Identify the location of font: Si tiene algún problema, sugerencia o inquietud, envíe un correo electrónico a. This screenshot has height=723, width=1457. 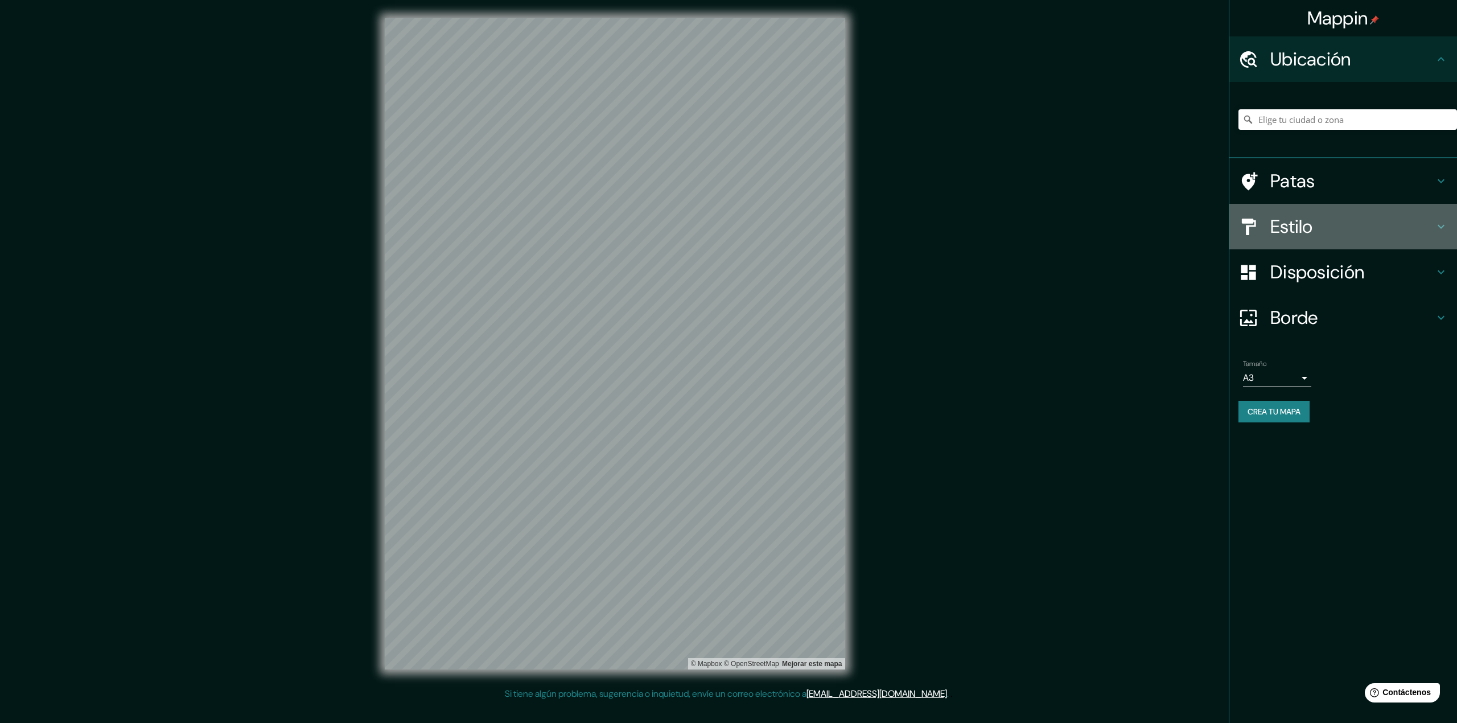
(656, 693).